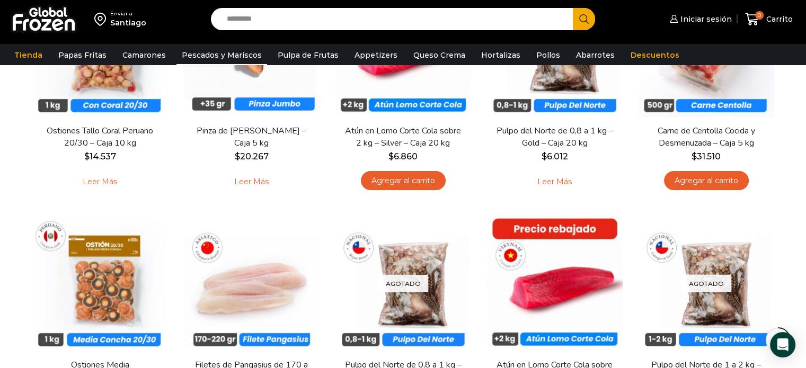 This screenshot has width=806, height=368. I want to click on a: Pulpa de Frutas, so click(308, 55).